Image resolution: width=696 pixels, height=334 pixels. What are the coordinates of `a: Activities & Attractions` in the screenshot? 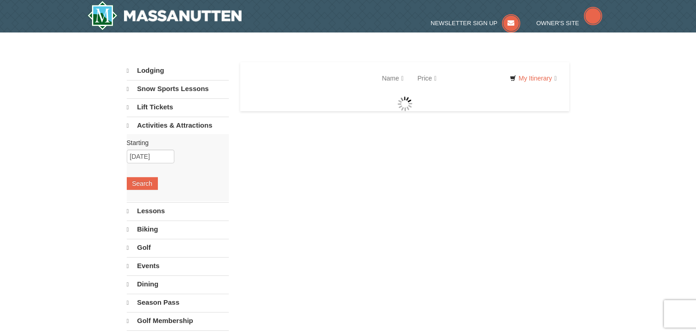 It's located at (178, 125).